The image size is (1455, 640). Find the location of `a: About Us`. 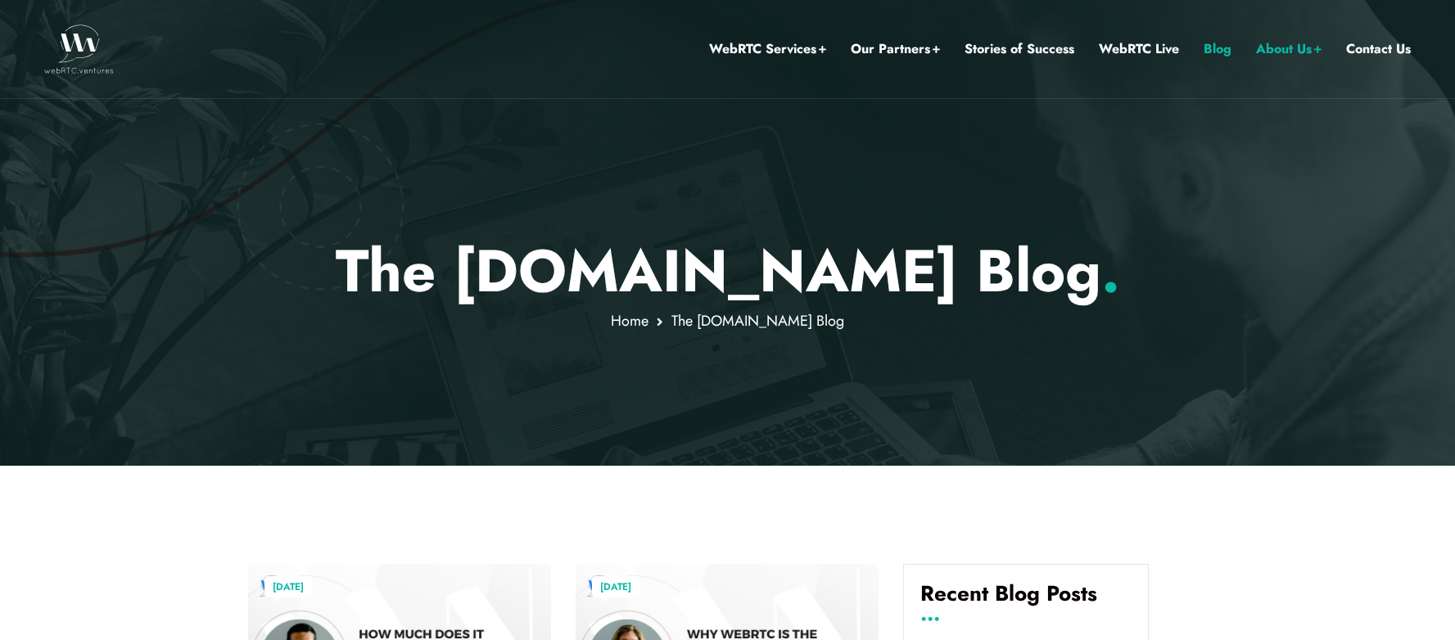

a: About Us is located at coordinates (1288, 49).